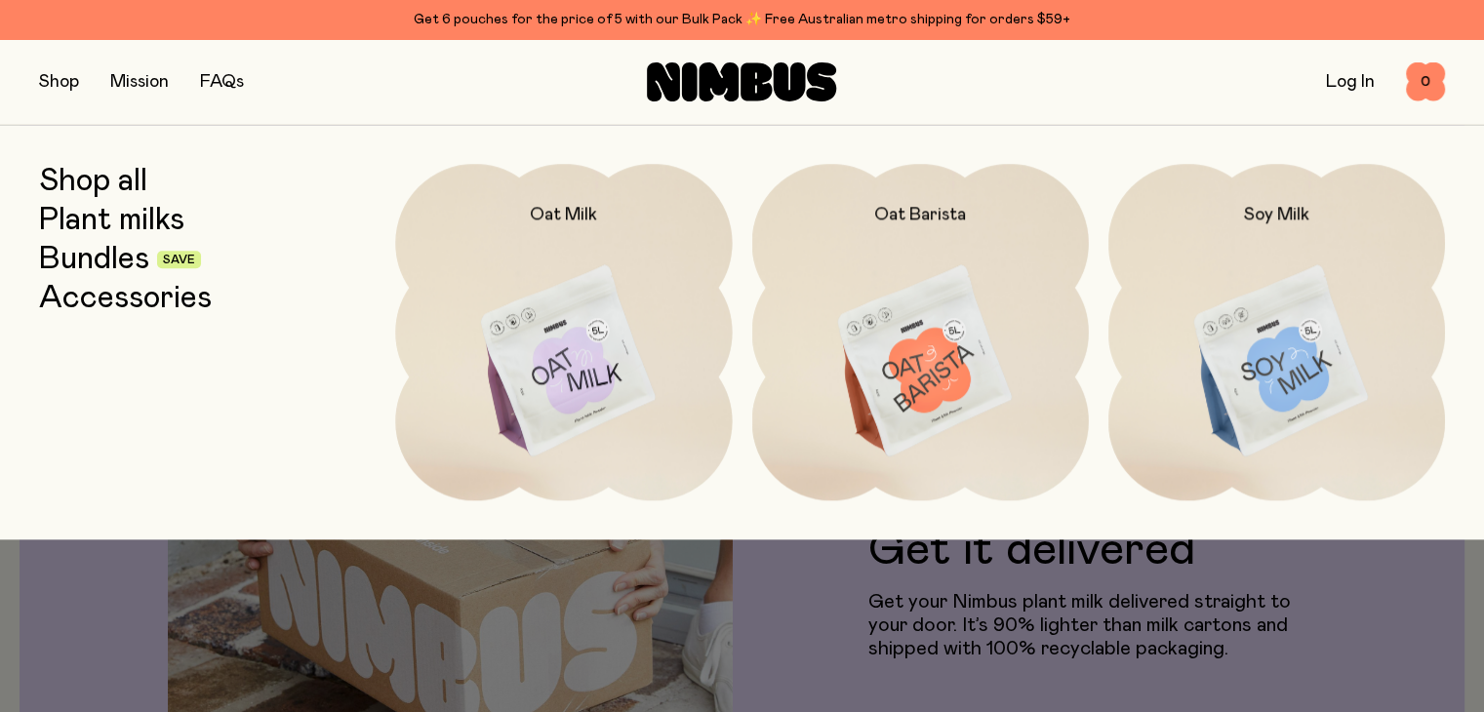  Describe the element at coordinates (140, 82) in the screenshot. I see `a: Mission` at that location.